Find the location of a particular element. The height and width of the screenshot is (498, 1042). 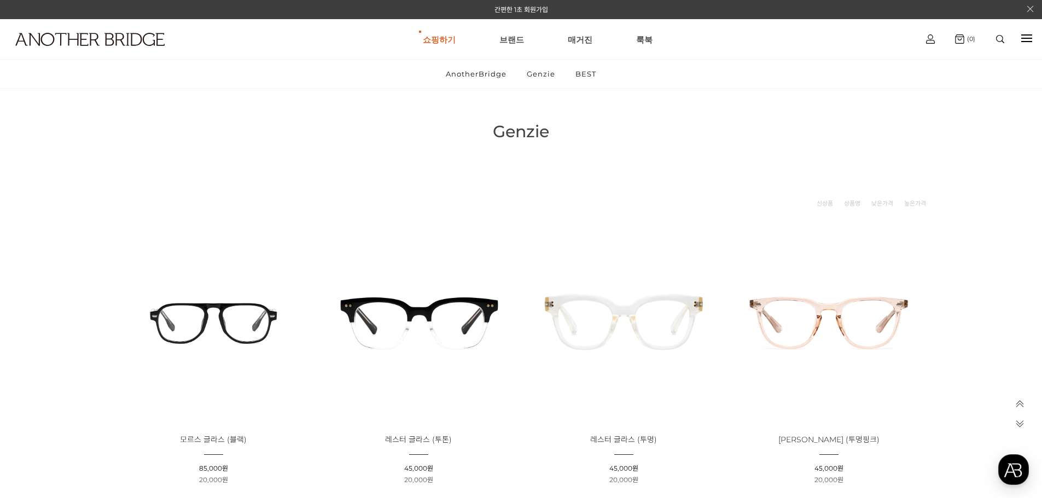

a: 높은가격 is located at coordinates (915, 204).